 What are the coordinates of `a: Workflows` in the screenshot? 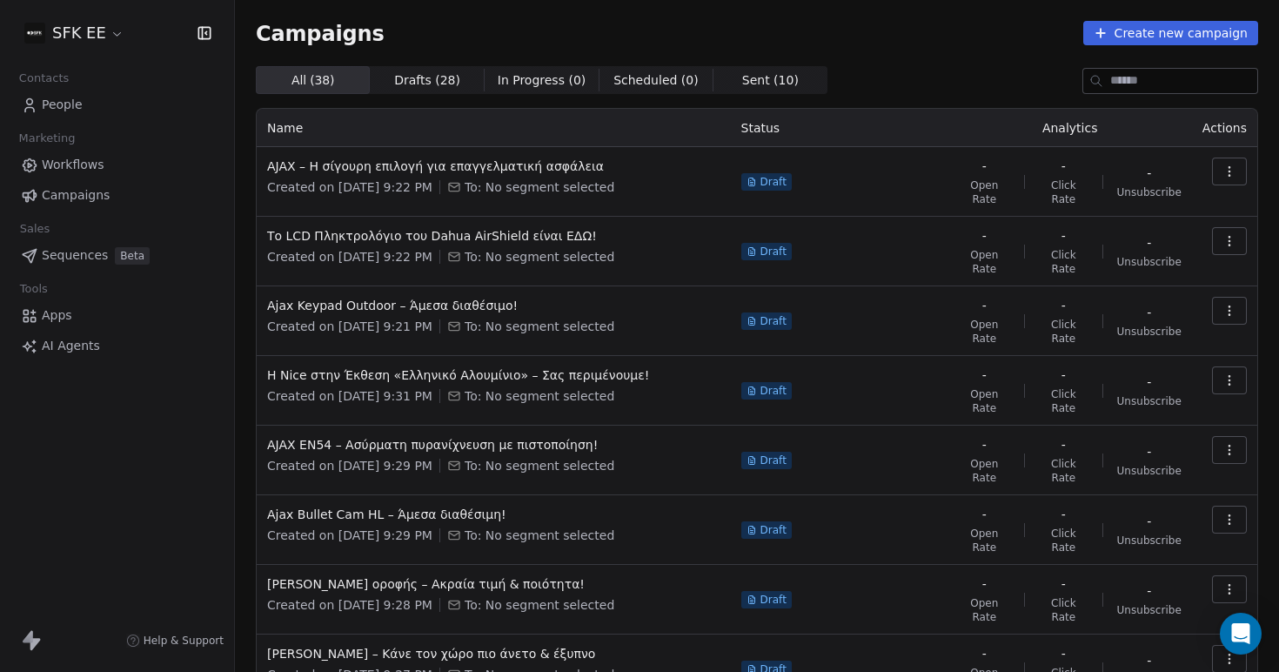 It's located at (117, 164).